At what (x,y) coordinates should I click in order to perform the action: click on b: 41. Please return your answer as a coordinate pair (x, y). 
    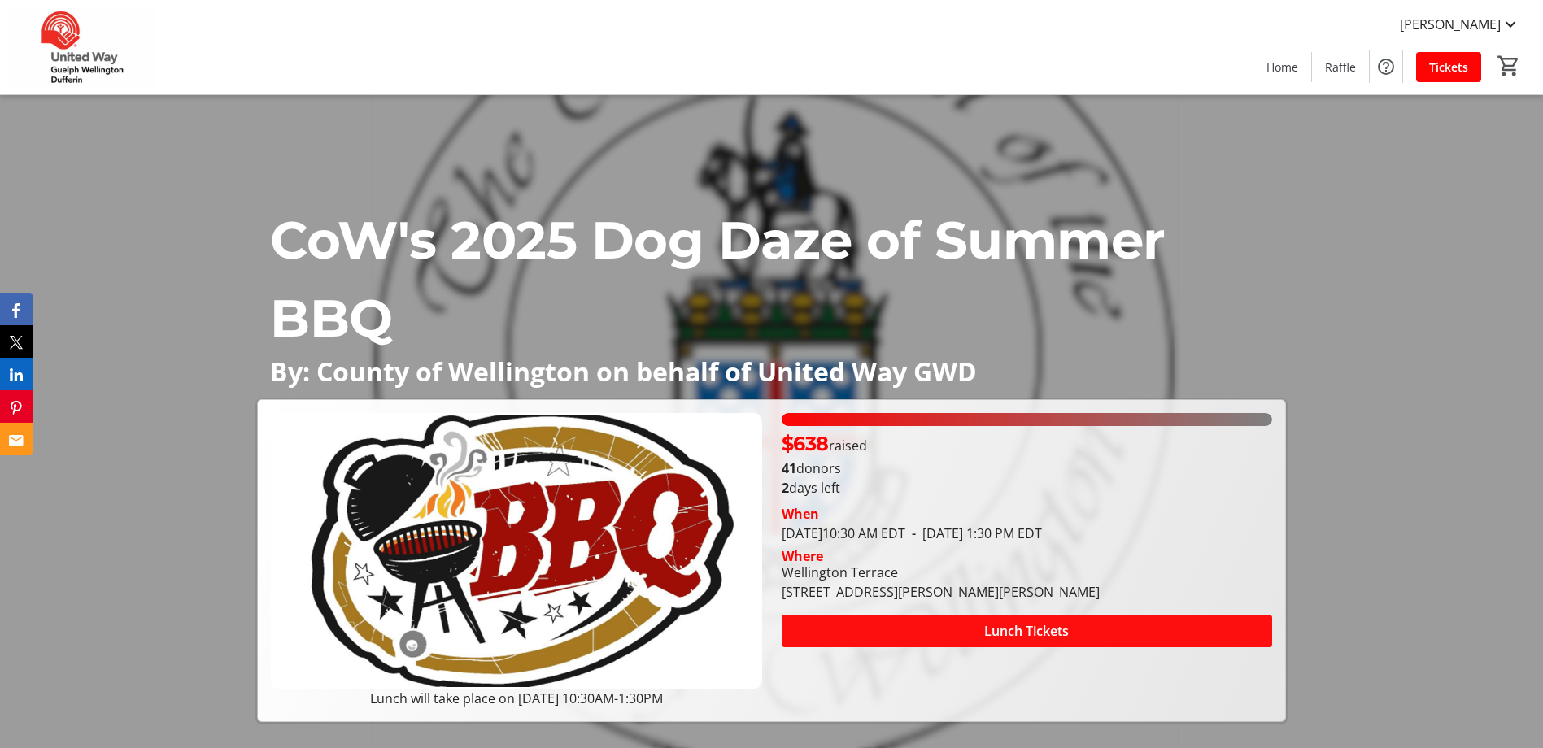
    Looking at the image, I should click on (789, 469).